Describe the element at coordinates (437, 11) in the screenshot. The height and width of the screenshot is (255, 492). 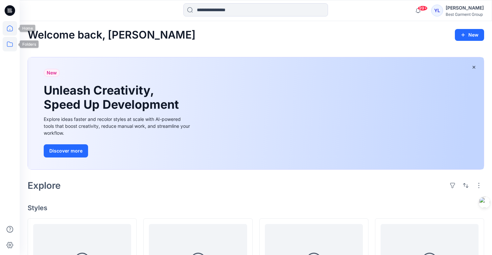
I see `div: YL` at that location.